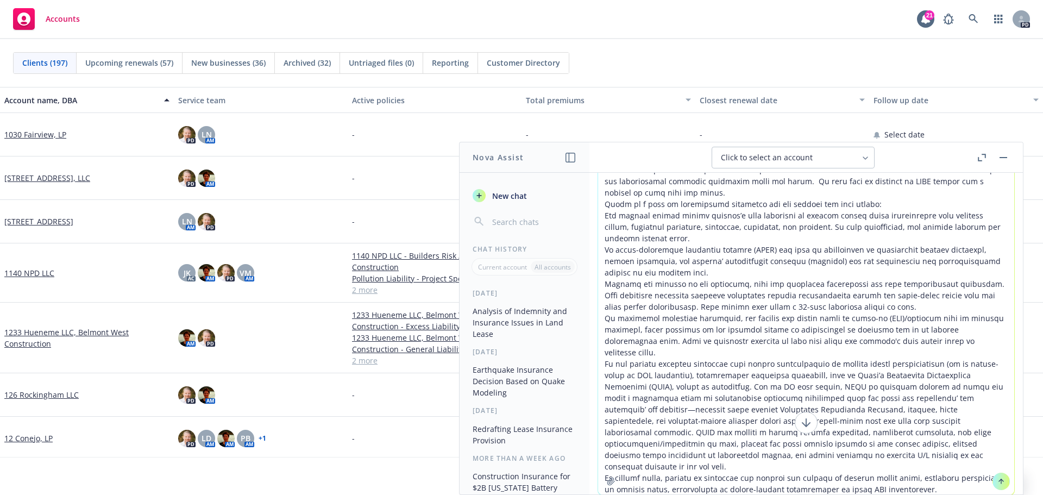  I want to click on a: Pollution Liability - Project Specific, so click(435, 278).